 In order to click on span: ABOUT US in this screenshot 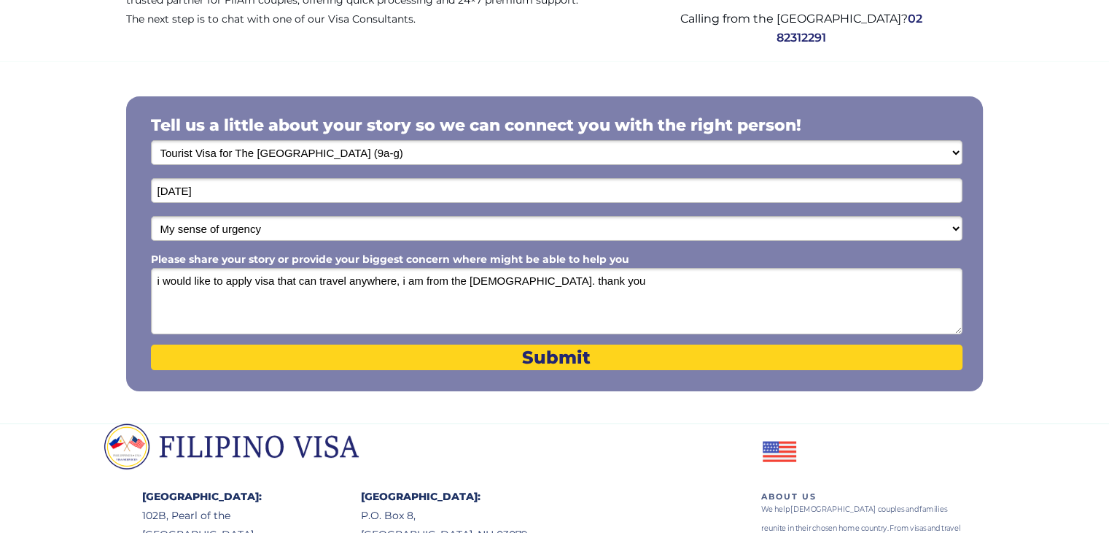, I will do `click(789, 496)`.